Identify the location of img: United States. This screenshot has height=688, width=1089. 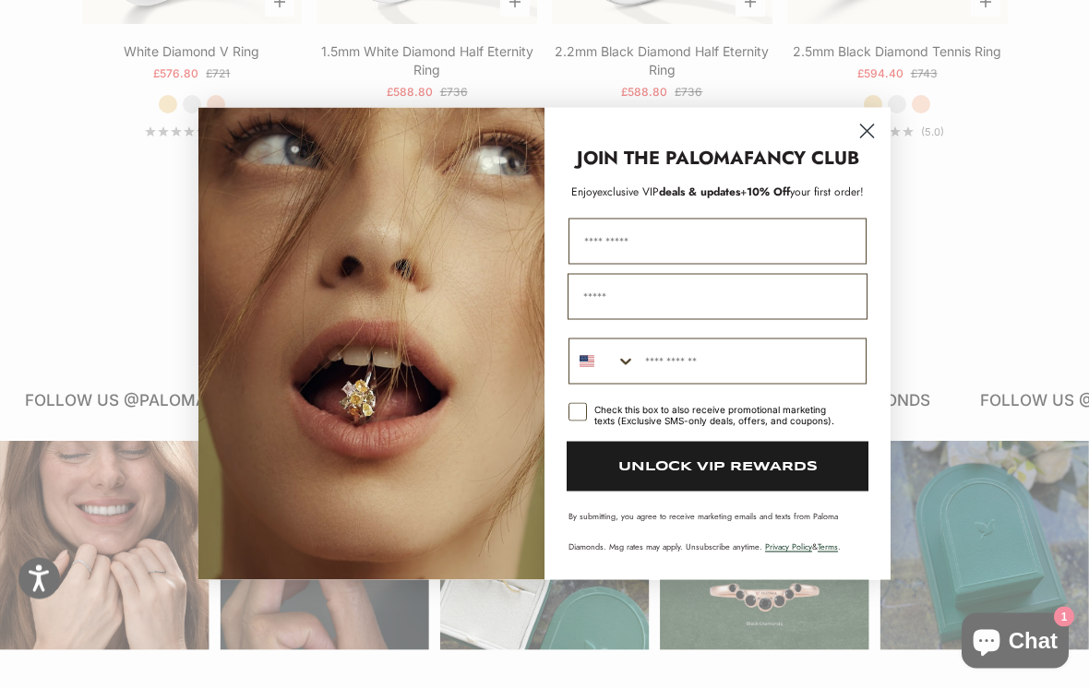
(587, 362).